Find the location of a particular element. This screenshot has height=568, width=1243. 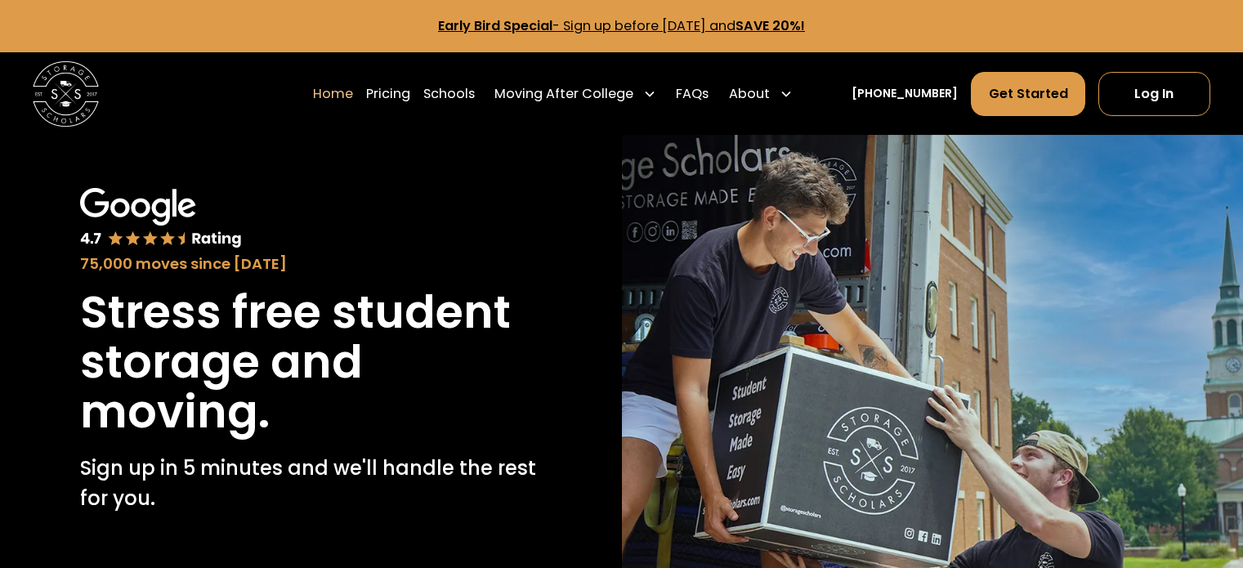

a: Get Started is located at coordinates (1028, 94).